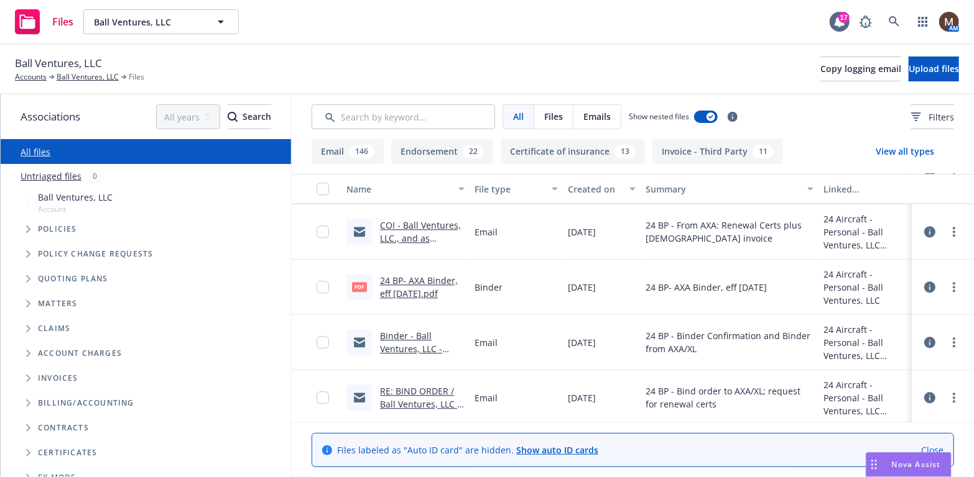  Describe the element at coordinates (86, 403) in the screenshot. I see `span: Billing/Accounting` at that location.